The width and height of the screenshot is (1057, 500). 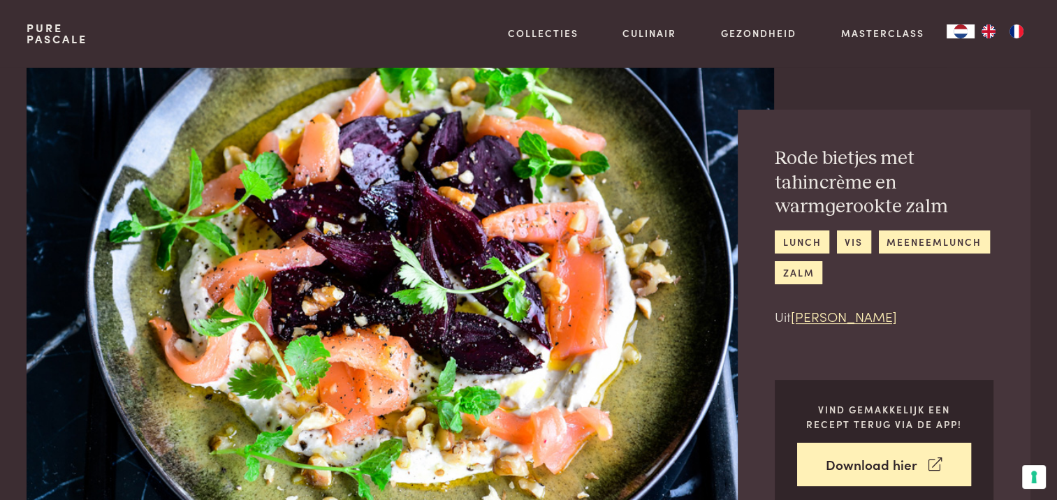 What do you see at coordinates (883, 464) in the screenshot?
I see `a: Download hier` at bounding box center [883, 464].